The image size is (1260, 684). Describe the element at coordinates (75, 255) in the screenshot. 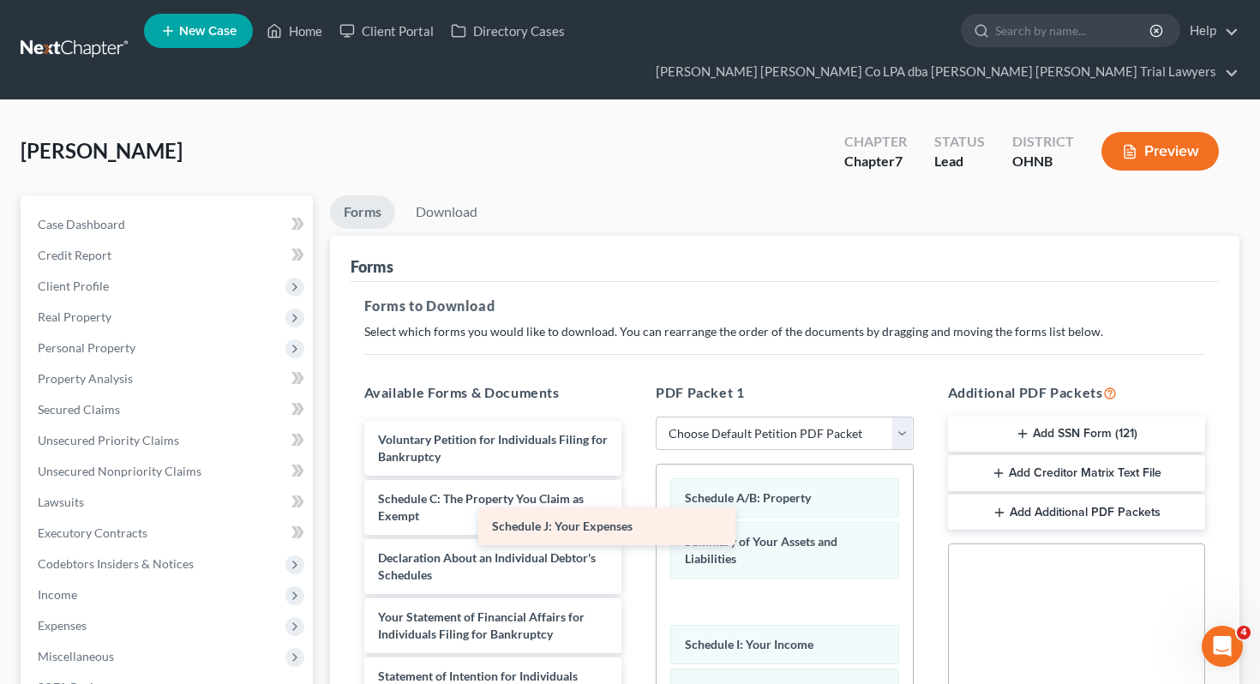

I see `span: Credit Report` at that location.